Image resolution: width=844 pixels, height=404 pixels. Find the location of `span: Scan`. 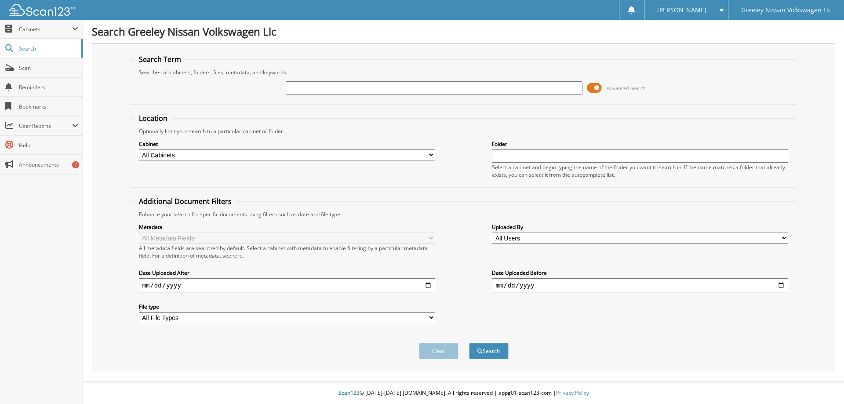

span: Scan is located at coordinates (48, 68).